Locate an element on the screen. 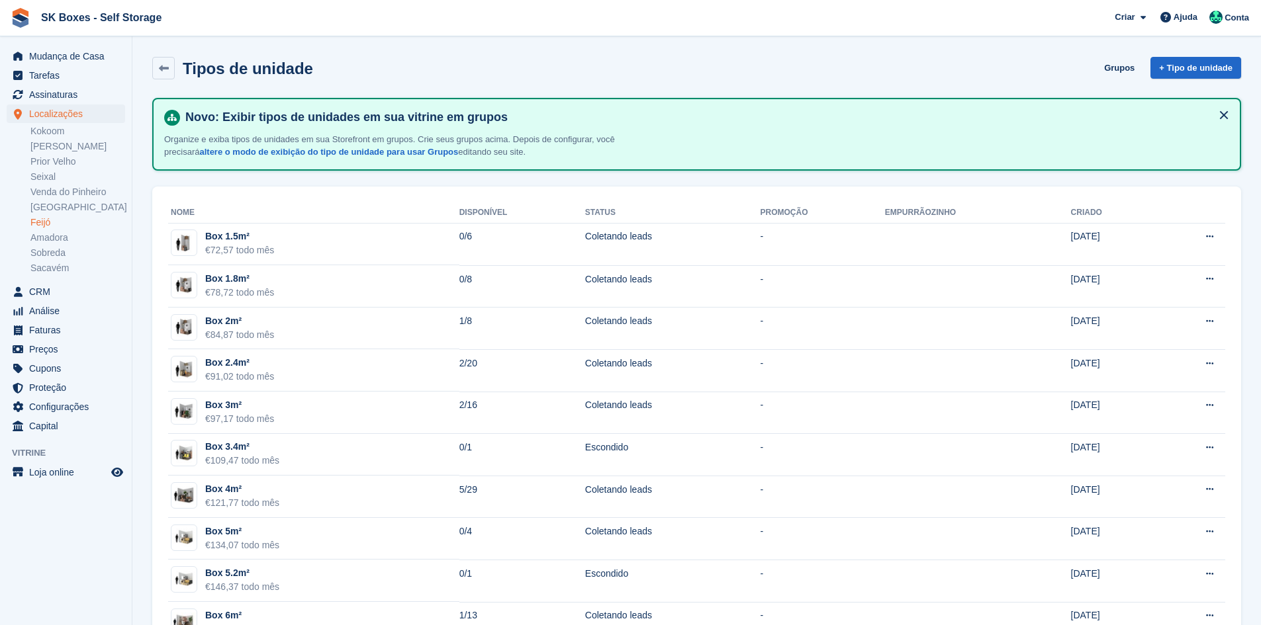 Image resolution: width=1261 pixels, height=625 pixels. a: Loja de pré-visualização is located at coordinates (117, 472).